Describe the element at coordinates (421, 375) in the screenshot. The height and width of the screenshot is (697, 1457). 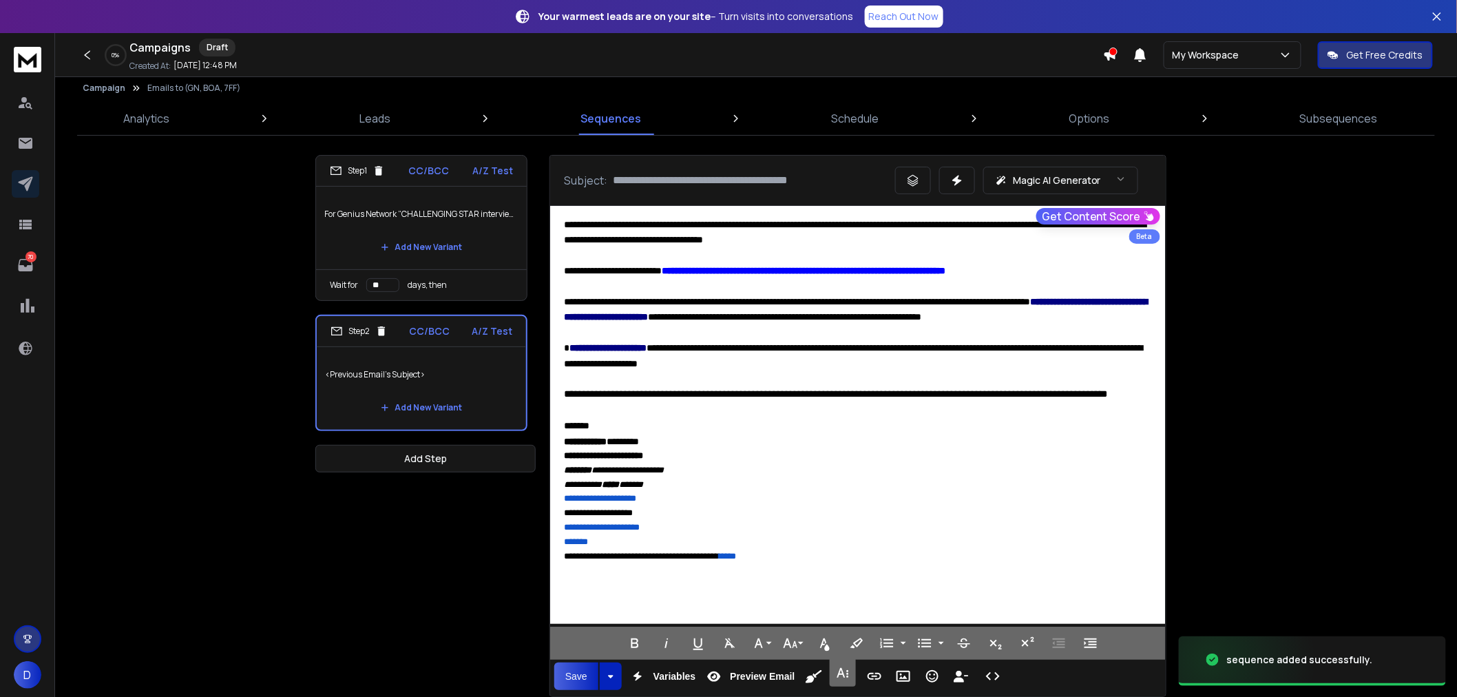
I see `p: <Previous Email's Subject>` at that location.